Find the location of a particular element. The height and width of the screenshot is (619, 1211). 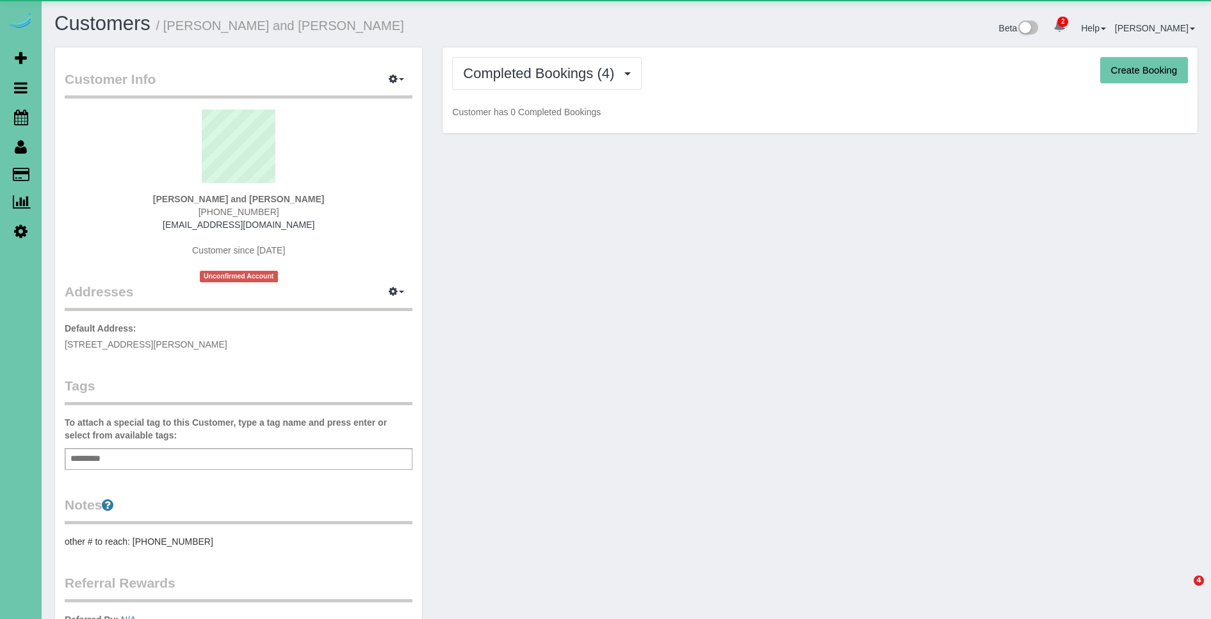

span: Completed Bookings (4) is located at coordinates (542, 73).